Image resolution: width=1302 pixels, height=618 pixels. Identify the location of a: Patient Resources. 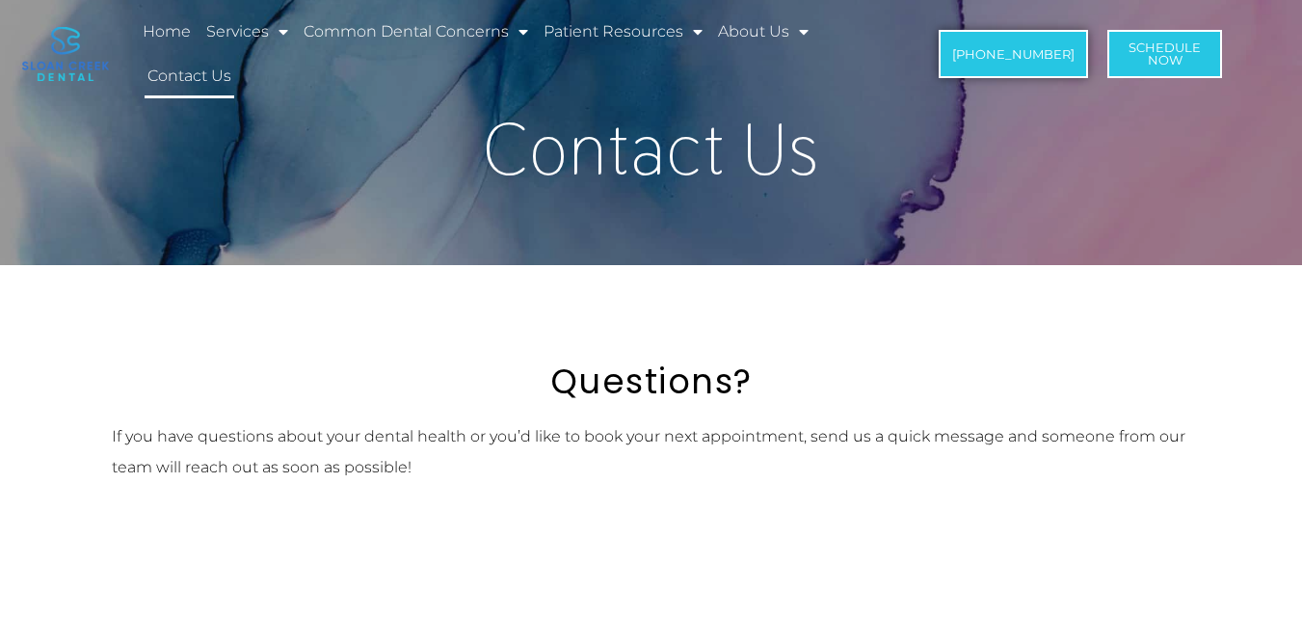
(622, 32).